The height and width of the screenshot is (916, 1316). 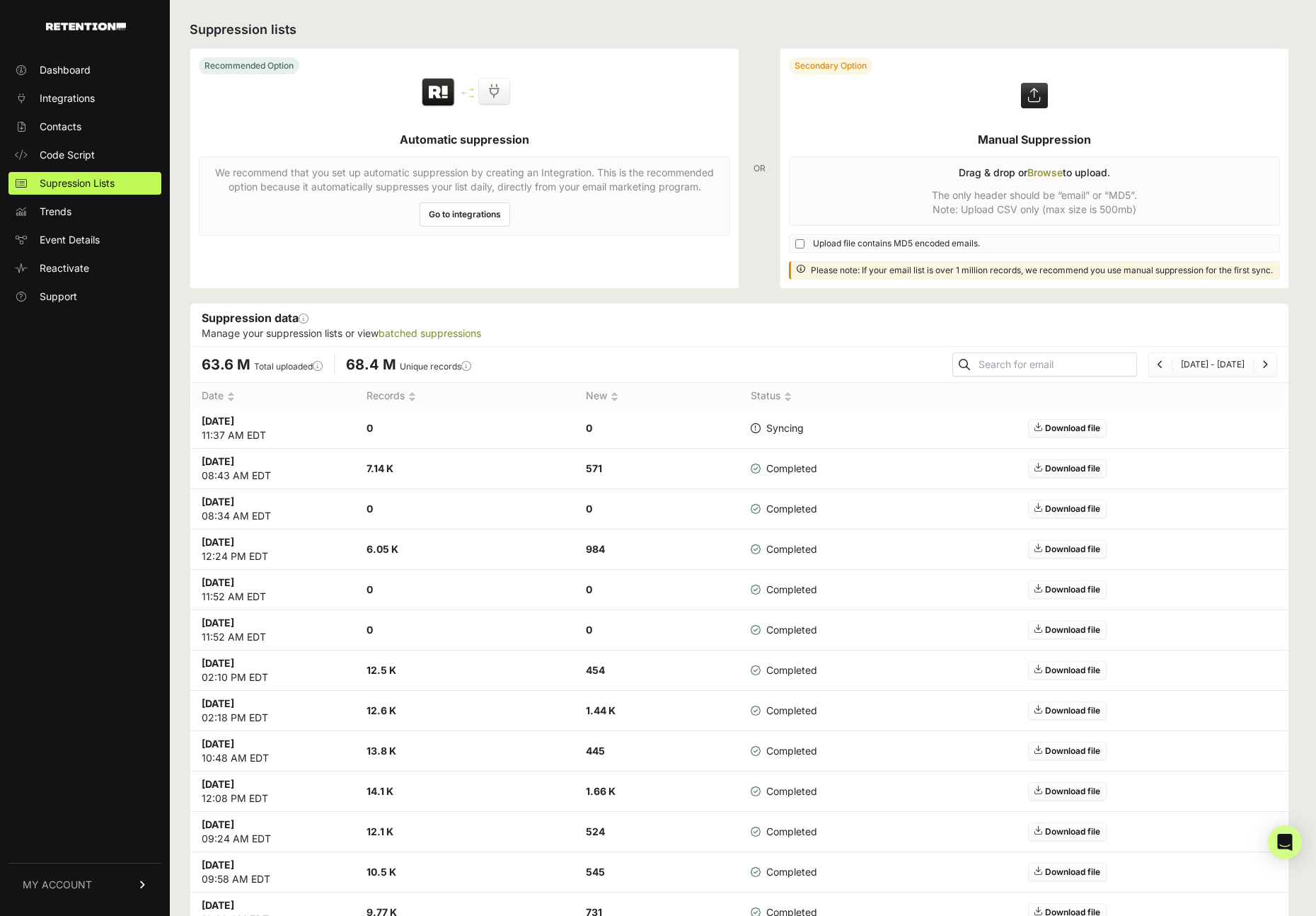 What do you see at coordinates (382, 872) in the screenshot?
I see `strong: 10.5 K` at bounding box center [382, 872].